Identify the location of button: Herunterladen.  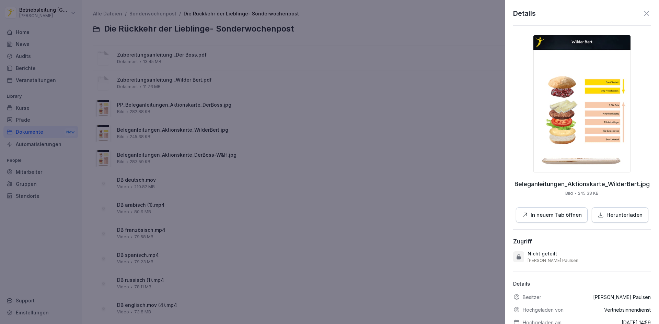
(620, 215).